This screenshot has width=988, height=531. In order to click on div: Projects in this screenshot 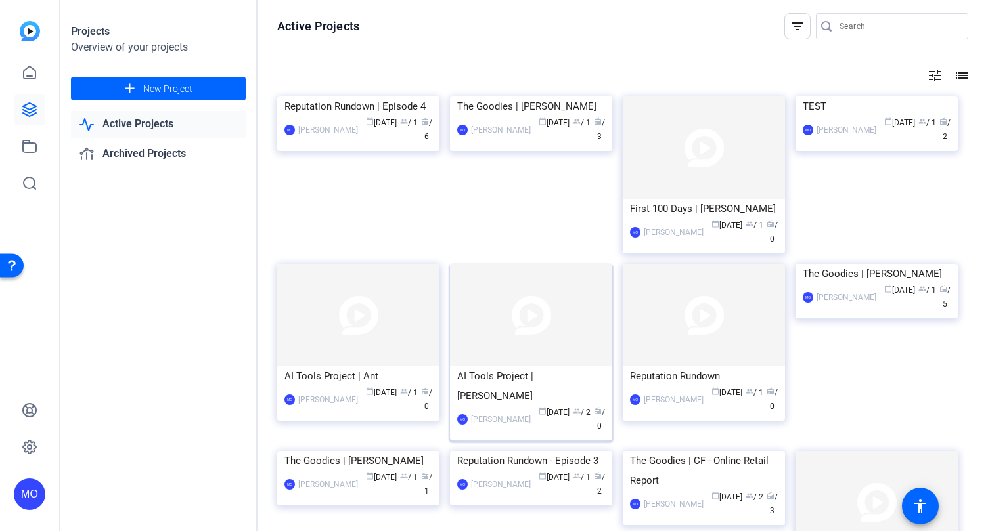, I will do `click(158, 32)`.